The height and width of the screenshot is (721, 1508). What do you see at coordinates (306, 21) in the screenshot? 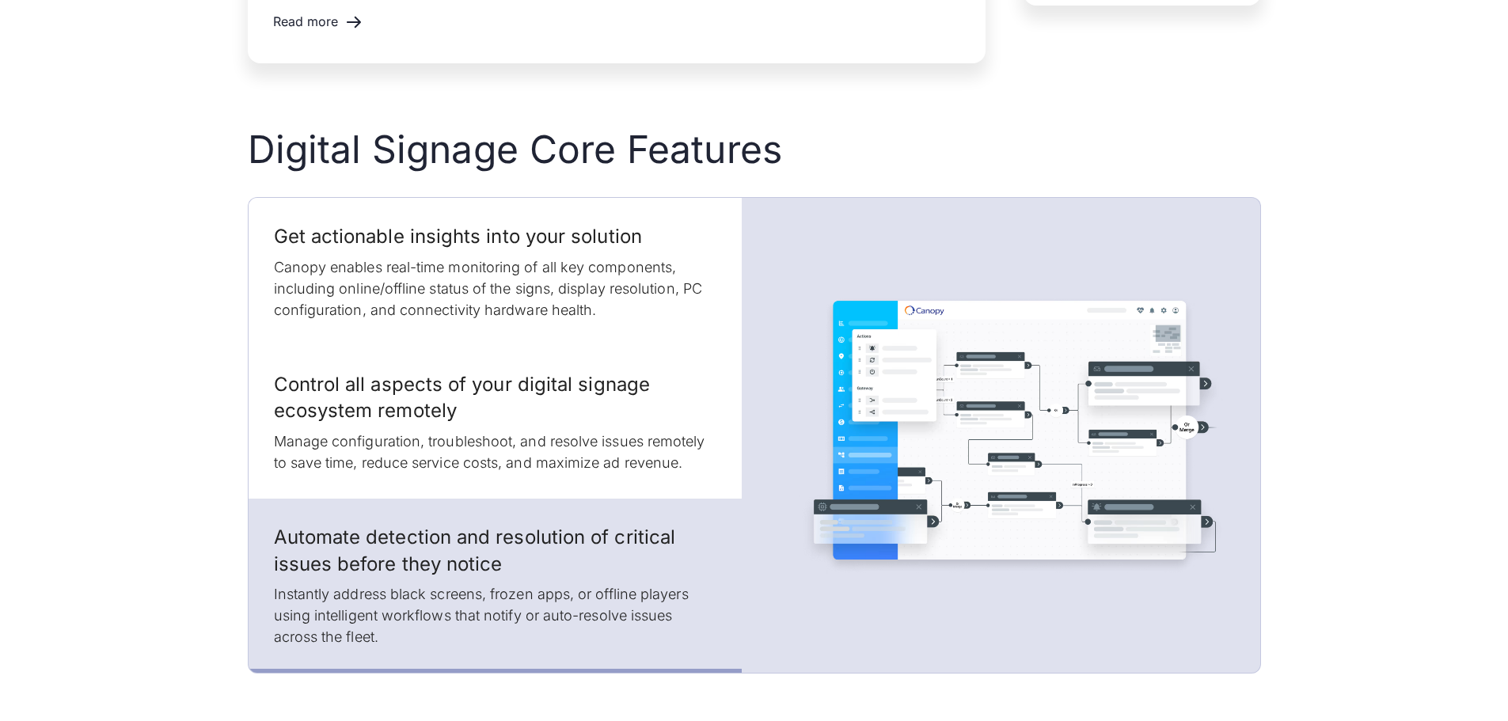
I see `div: Read more` at bounding box center [306, 21].